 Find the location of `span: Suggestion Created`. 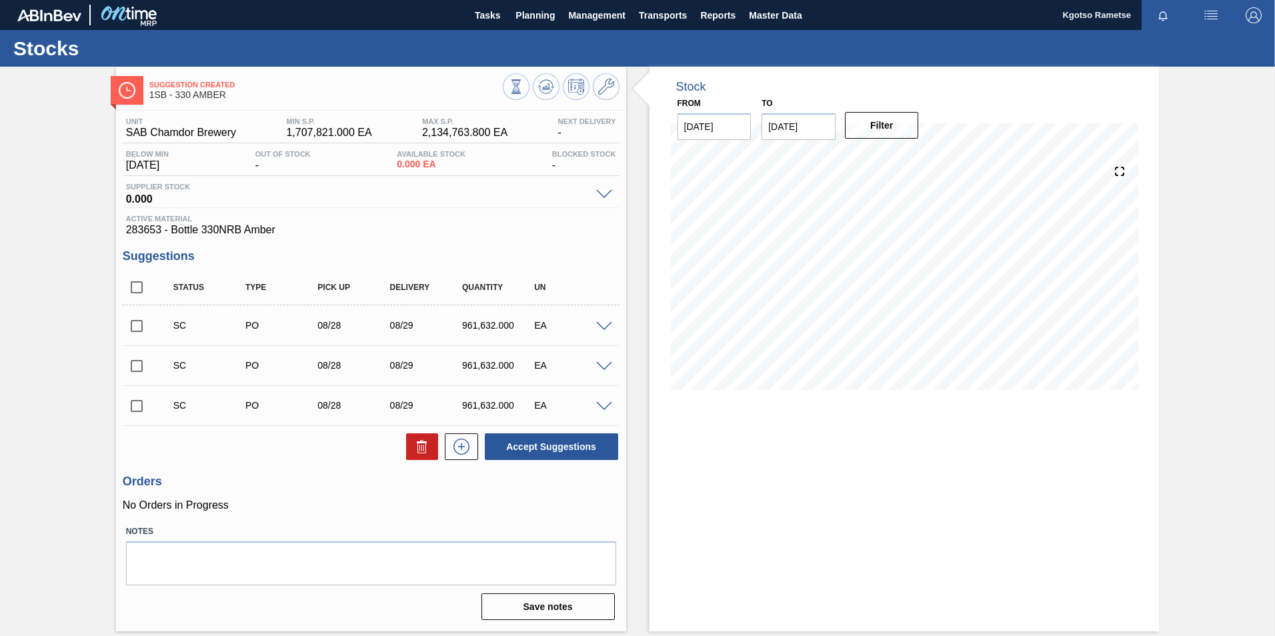

span: Suggestion Created is located at coordinates (326, 85).